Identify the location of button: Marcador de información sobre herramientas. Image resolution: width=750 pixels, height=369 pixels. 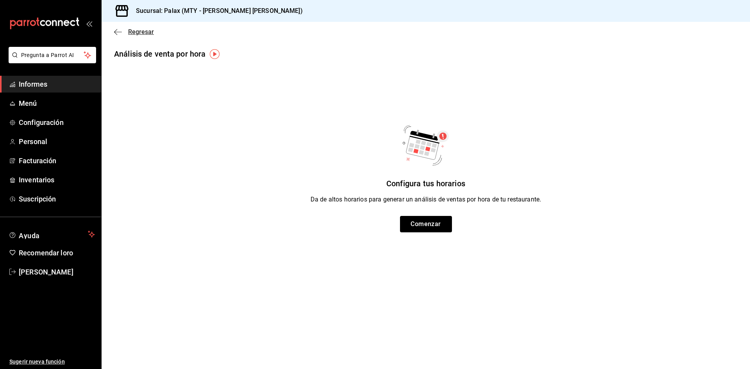
(214, 54).